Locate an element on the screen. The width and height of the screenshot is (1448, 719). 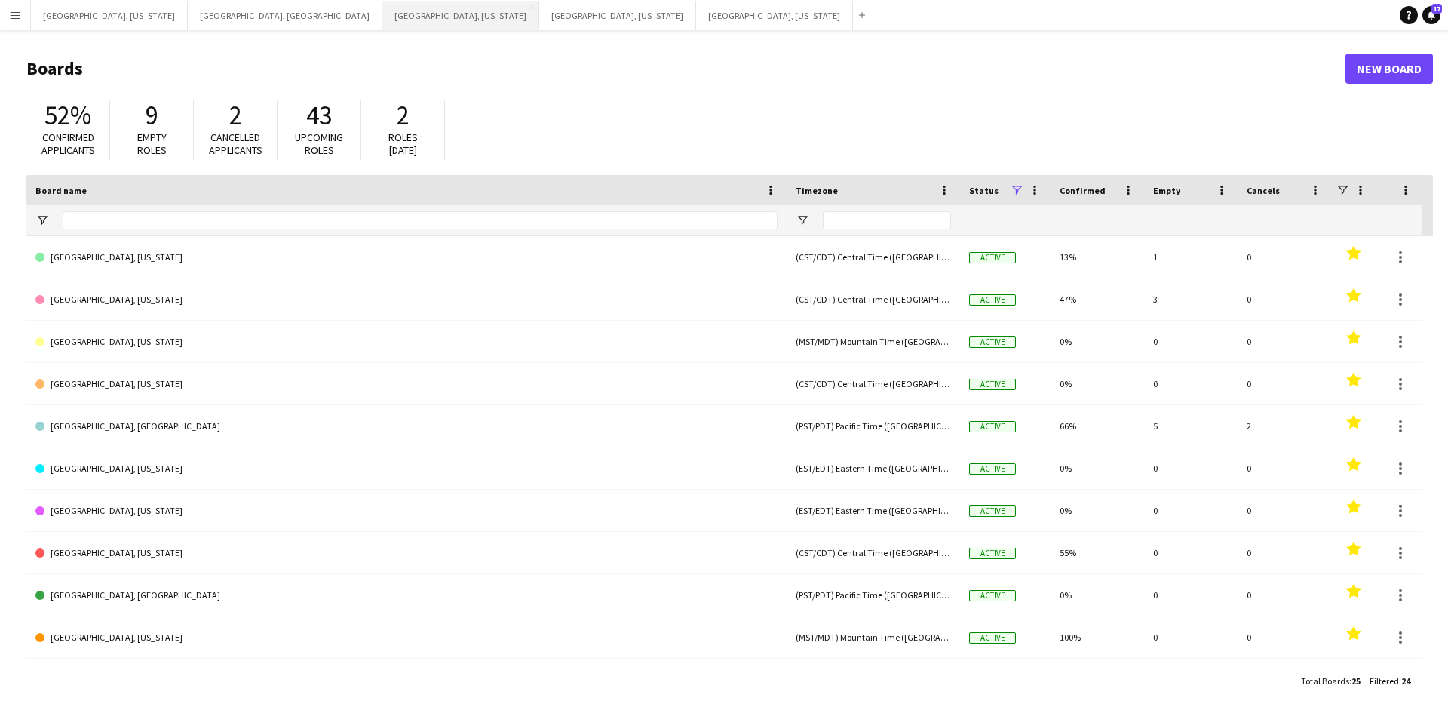
span: 9 is located at coordinates (152, 115).